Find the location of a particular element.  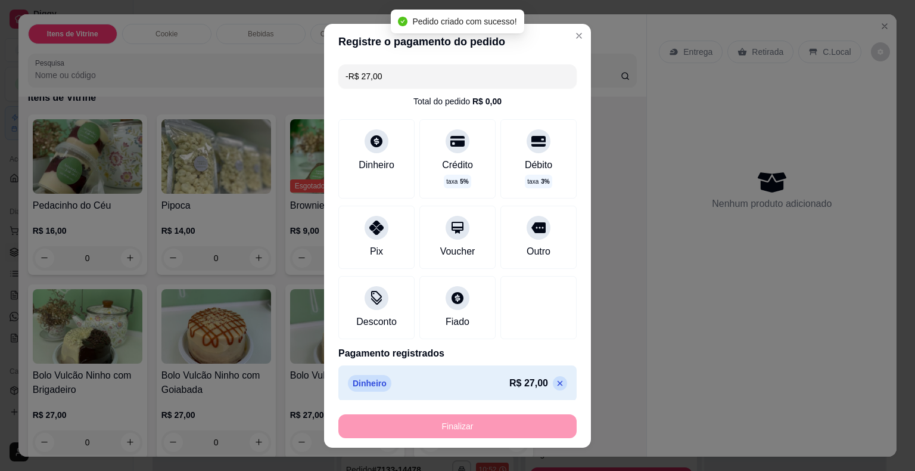

div: Pix is located at coordinates (377, 252).